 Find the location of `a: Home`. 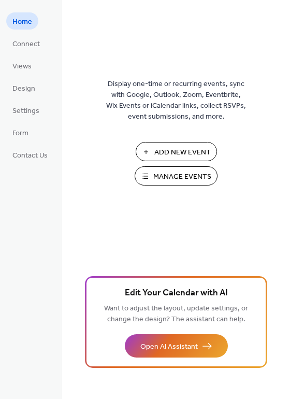

a: Home is located at coordinates (22, 21).